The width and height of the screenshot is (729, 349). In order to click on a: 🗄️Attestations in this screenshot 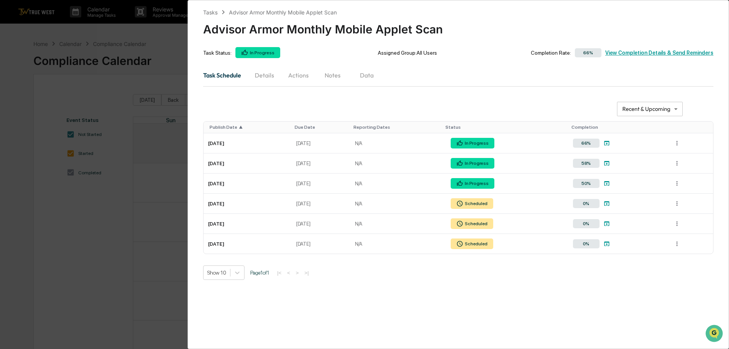, I will do `click(74, 99)`.